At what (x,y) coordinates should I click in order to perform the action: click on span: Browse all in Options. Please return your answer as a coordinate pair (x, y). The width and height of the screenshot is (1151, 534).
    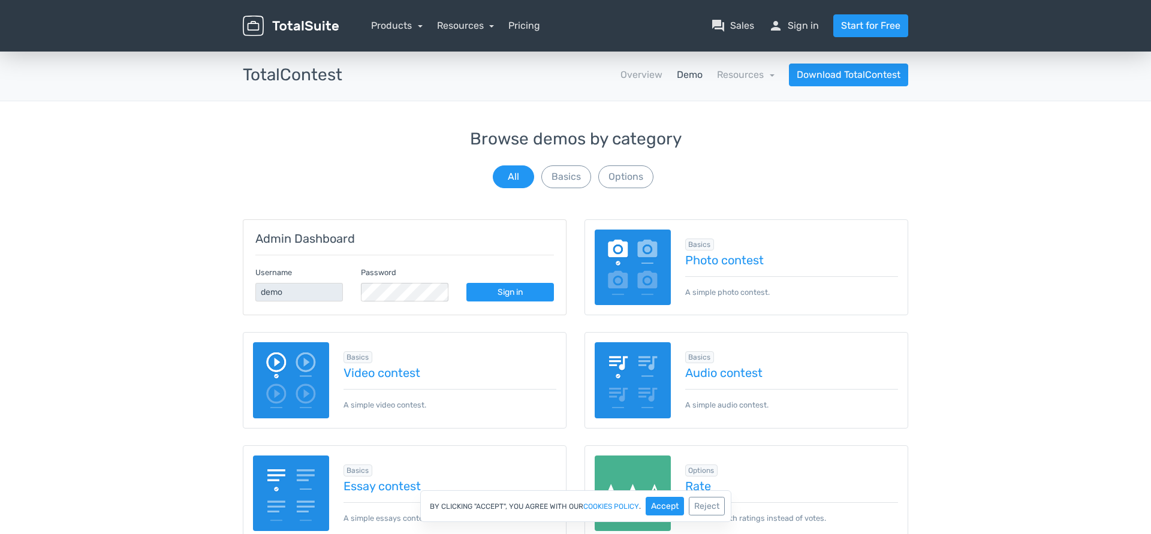
    Looking at the image, I should click on (701, 470).